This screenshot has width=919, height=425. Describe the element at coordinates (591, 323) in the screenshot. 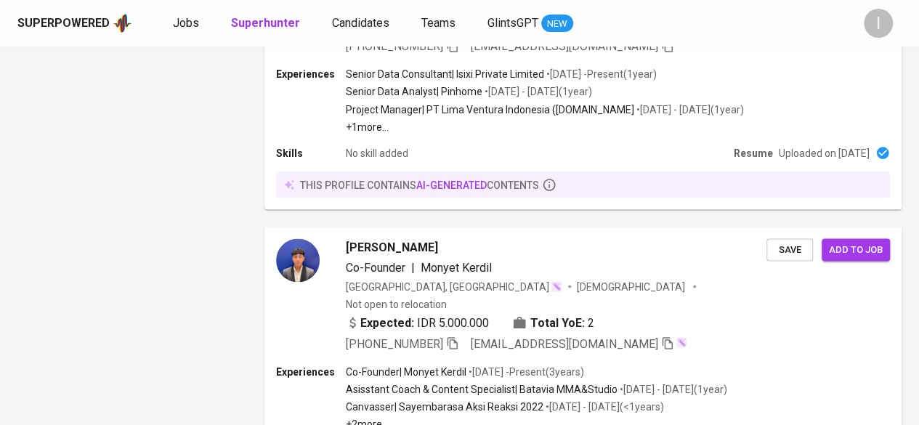

I see `span: 2` at that location.